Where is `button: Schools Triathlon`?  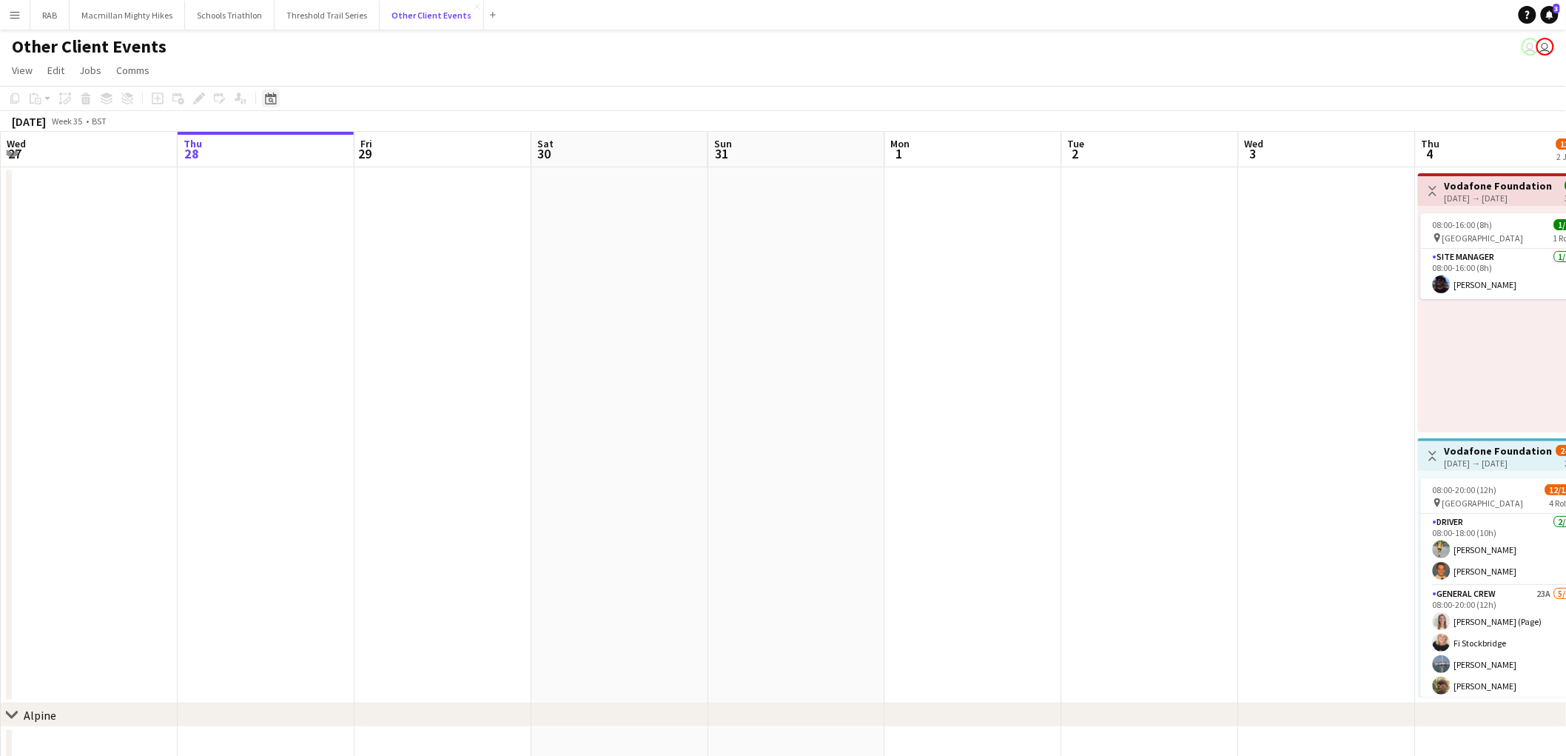 button: Schools Triathlon is located at coordinates (229, 15).